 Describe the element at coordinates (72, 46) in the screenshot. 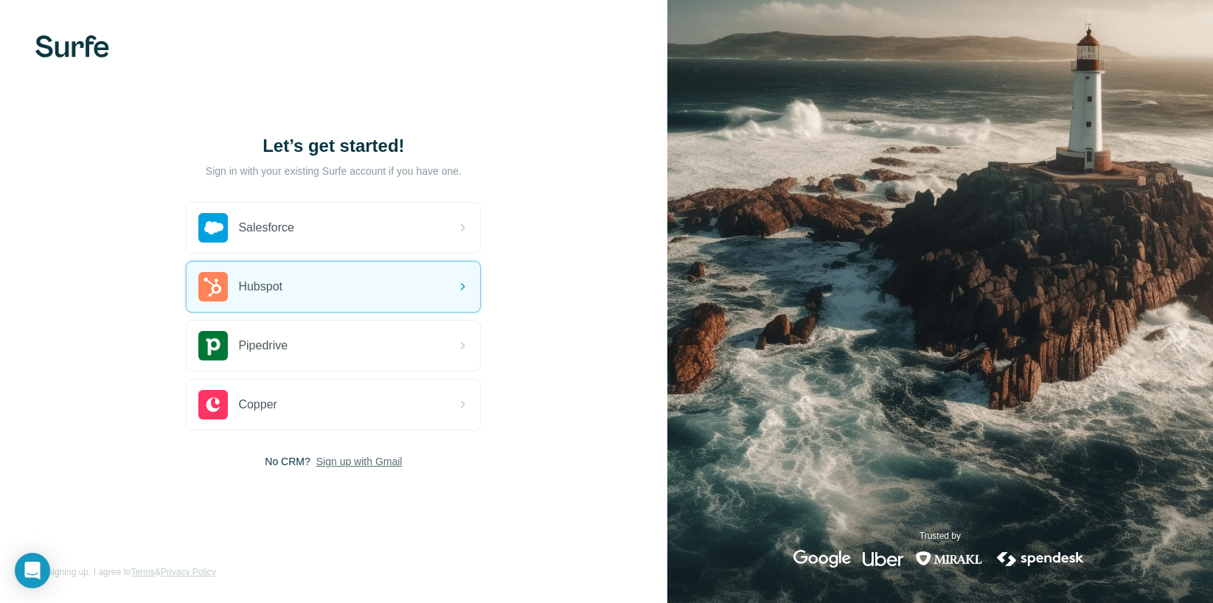

I see `img: Surfe's logo` at that location.